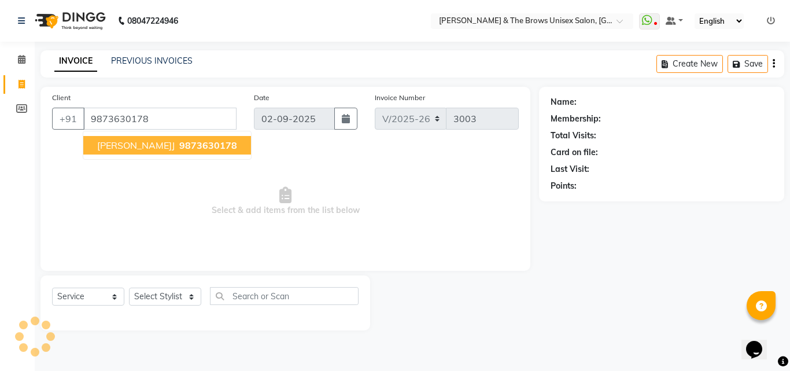 Image resolution: width=790 pixels, height=371 pixels. What do you see at coordinates (69, 21) in the screenshot?
I see `img: logo` at bounding box center [69, 21].